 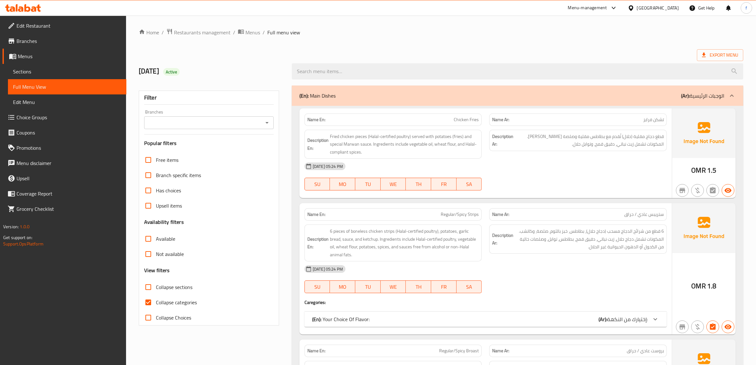 What do you see at coordinates (168, 190) in the screenshot?
I see `span: Has choices` at bounding box center [168, 190].